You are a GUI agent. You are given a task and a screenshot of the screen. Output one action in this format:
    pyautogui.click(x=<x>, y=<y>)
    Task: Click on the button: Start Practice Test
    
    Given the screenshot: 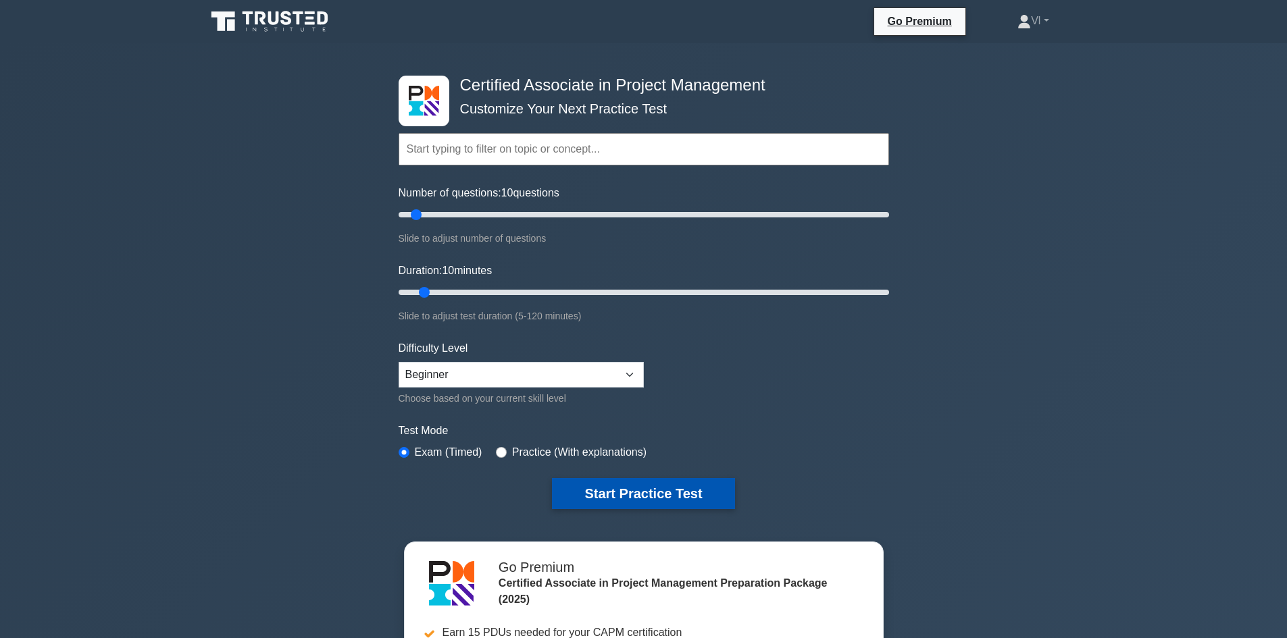 What is the action you would take?
    pyautogui.click(x=643, y=494)
    